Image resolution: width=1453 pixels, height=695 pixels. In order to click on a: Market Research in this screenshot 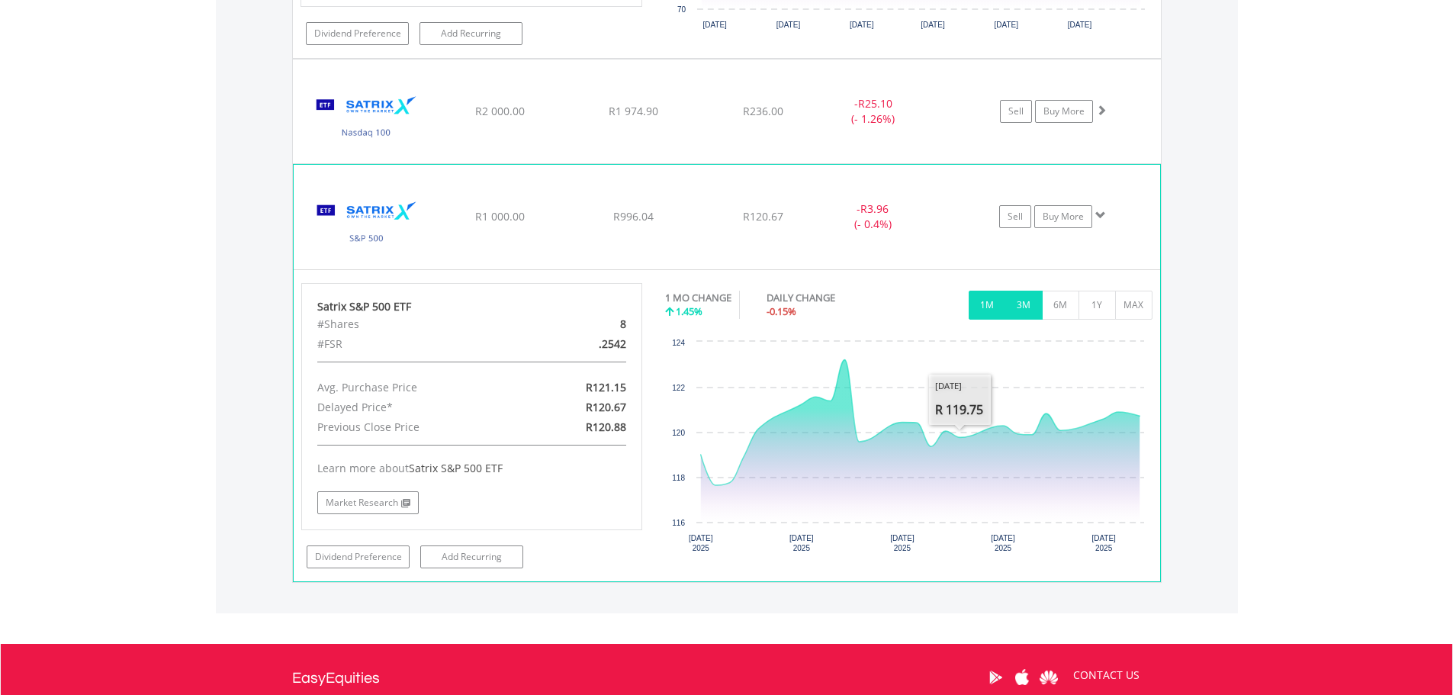, I will do `click(368, 502)`.